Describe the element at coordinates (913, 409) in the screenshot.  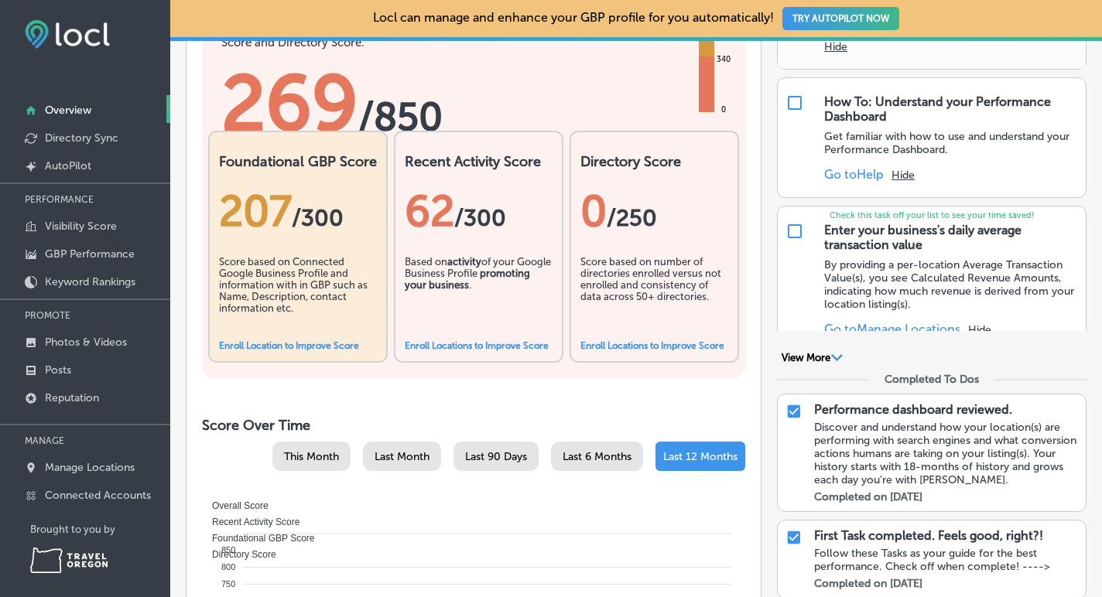
I see `p: Performance dashboard reviewed.` at that location.